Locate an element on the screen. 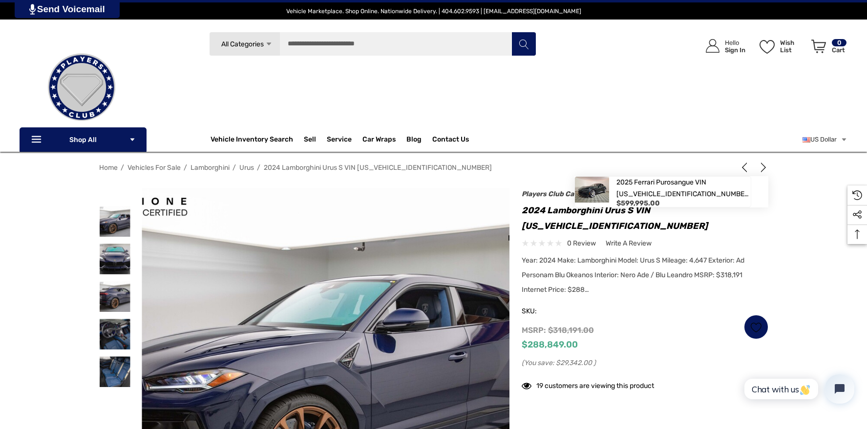 The image size is (867, 429). img: Players Club | Cars For Sale is located at coordinates (82, 87).